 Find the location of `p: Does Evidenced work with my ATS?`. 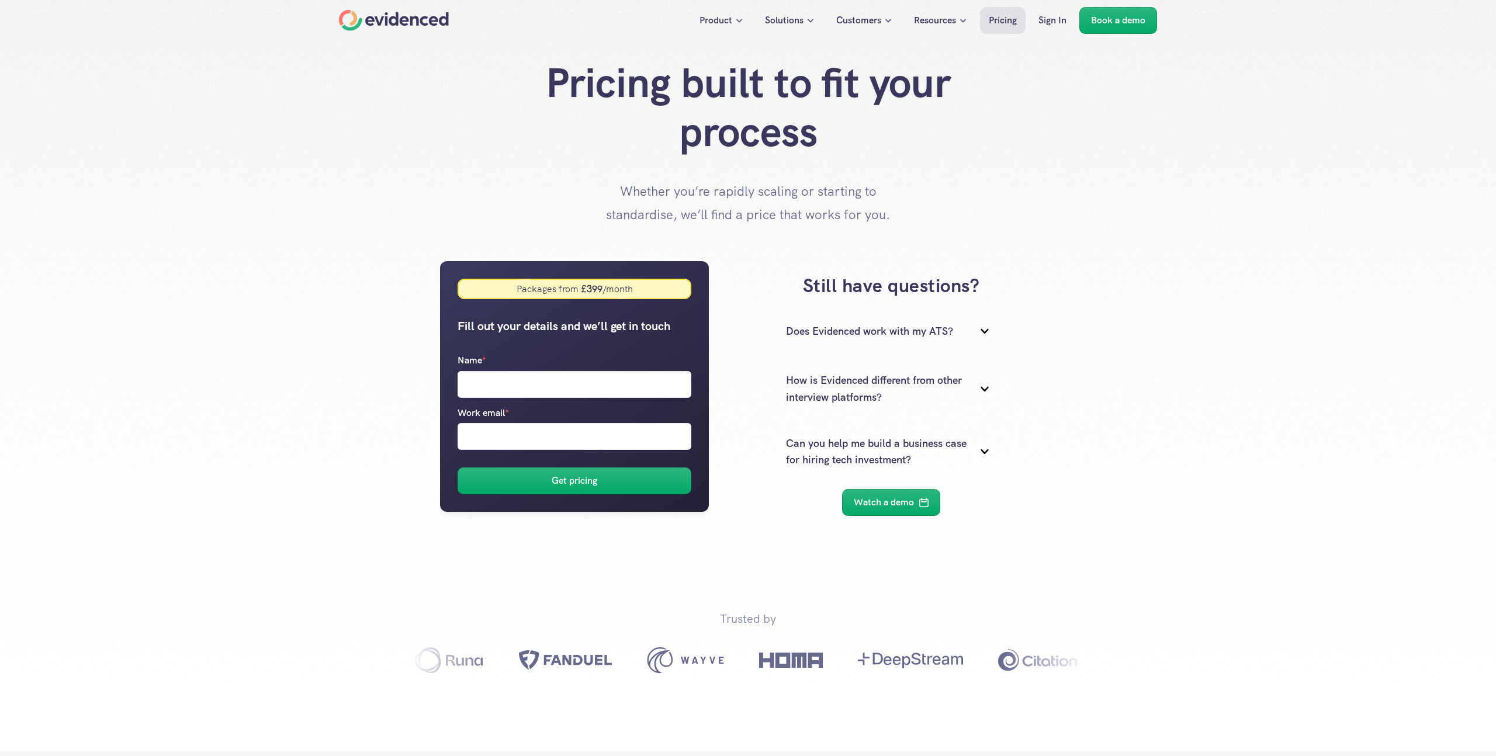

p: Does Evidenced work with my ATS? is located at coordinates (877, 331).